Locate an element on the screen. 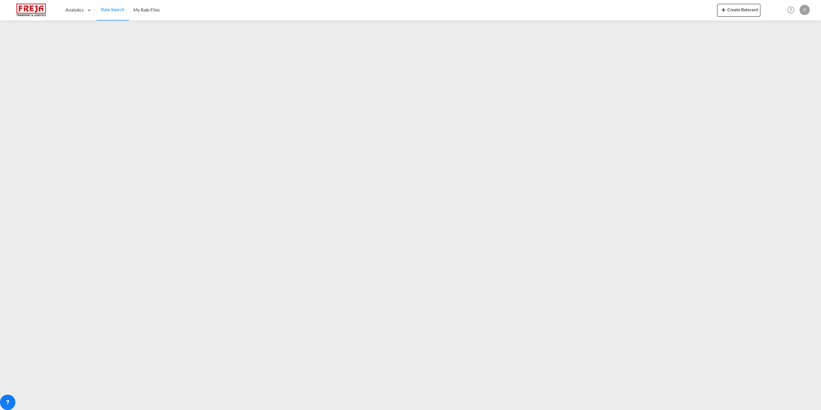 The image size is (821, 410). span: Analytics is located at coordinates (74, 10).